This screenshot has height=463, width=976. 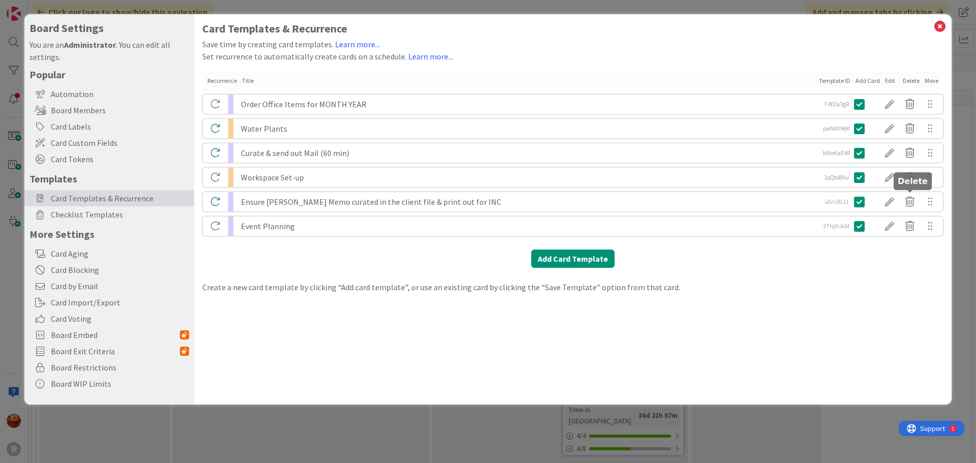 What do you see at coordinates (911, 81) in the screenshot?
I see `div: Delete` at bounding box center [911, 81].